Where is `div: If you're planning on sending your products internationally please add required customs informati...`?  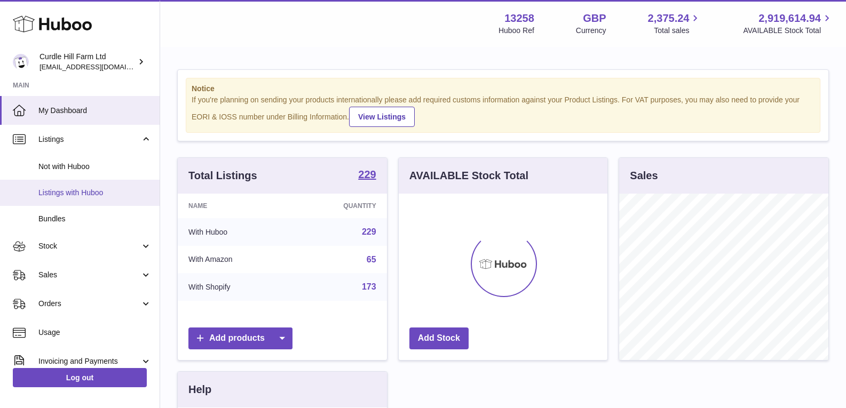 div: If you're planning on sending your products internationally please add required customs informati... is located at coordinates (503, 111).